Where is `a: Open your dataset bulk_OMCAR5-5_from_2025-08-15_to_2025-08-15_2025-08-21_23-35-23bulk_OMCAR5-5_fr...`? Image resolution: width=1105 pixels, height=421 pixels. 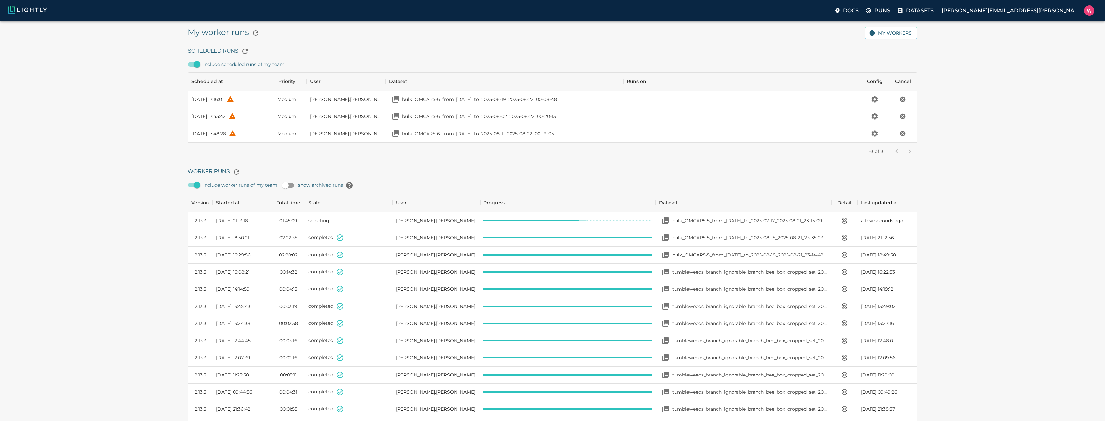
a: Open your dataset bulk_OMCAR5-5_from_2025-08-15_to_2025-08-15_2025-08-21_23-35-23bulk_OMCAR5-5_fr... is located at coordinates (741, 238).